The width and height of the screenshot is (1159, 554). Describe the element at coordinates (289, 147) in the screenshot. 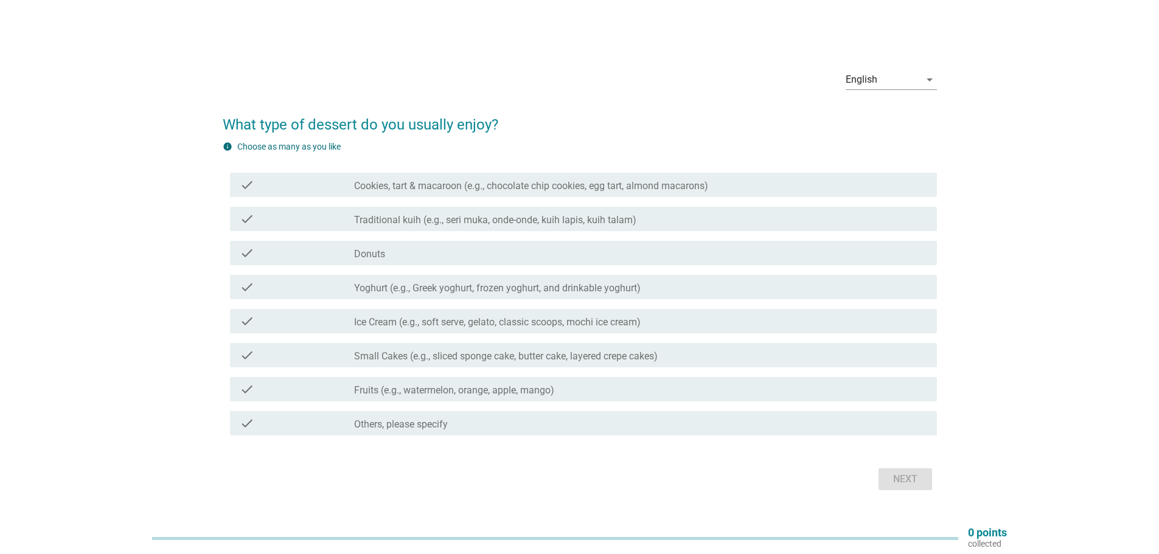

I see `label: Choose as many as you like` at that location.